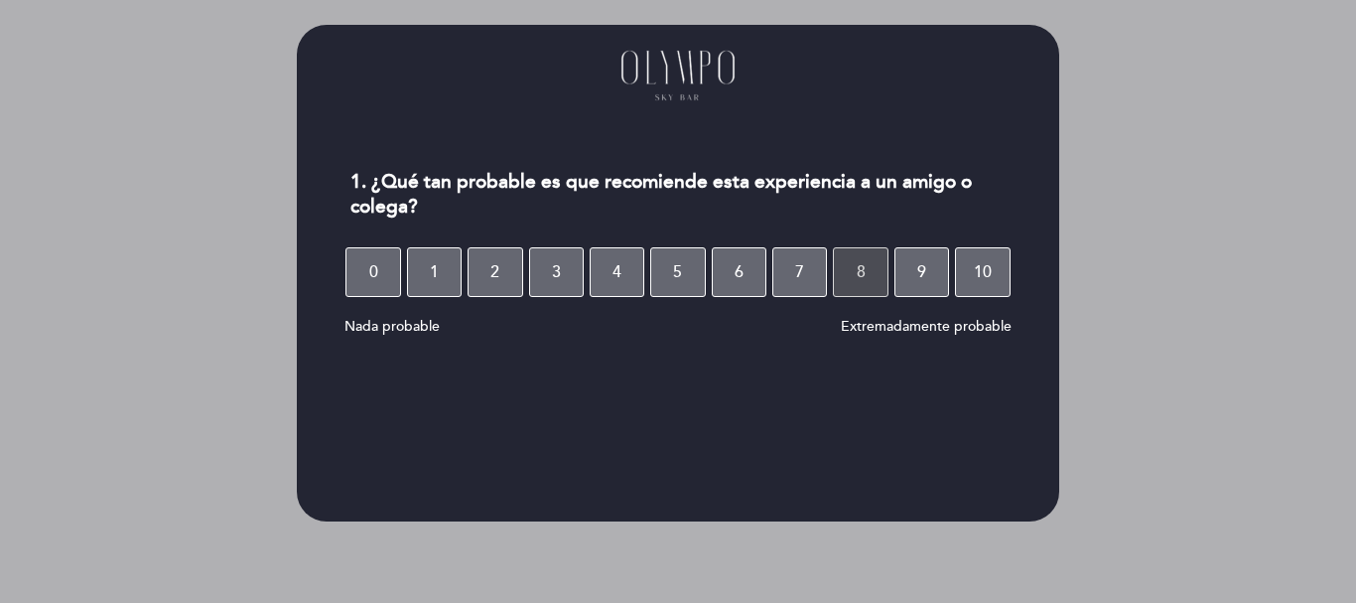  What do you see at coordinates (495, 272) in the screenshot?
I see `span: 2` at bounding box center [495, 272].